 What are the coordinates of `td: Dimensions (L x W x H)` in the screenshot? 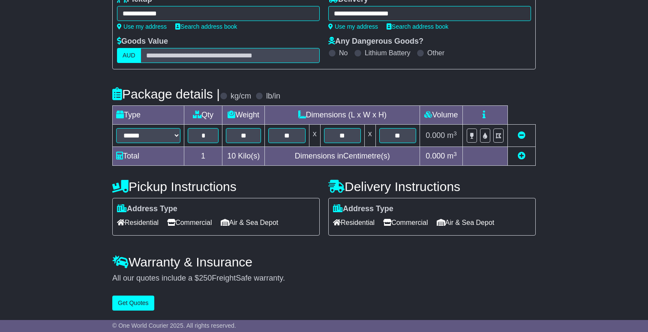 It's located at (342, 115).